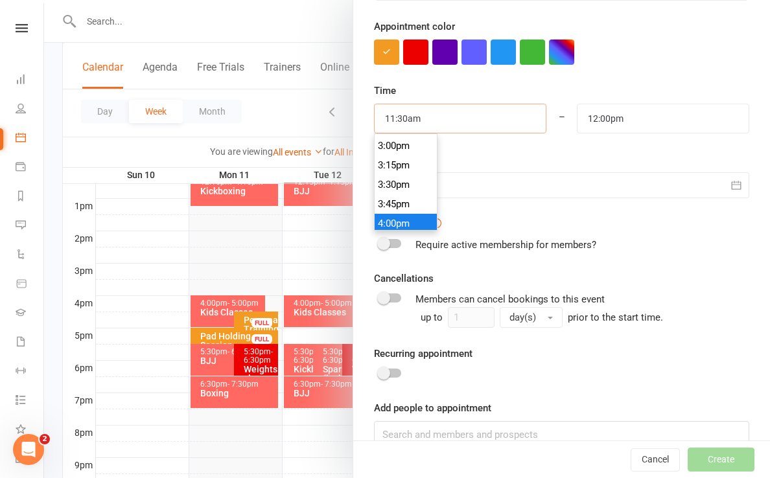  What do you see at coordinates (582, 310) in the screenshot?
I see `div: Members can cancel bookings to this event` at bounding box center [582, 310].